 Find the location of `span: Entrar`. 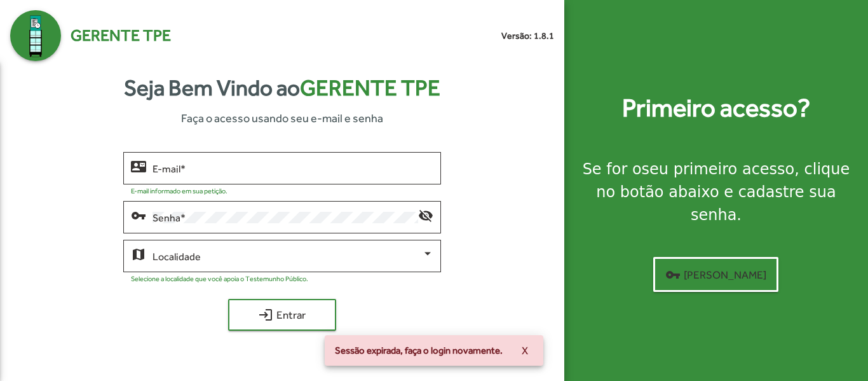

span: Entrar is located at coordinates (282, 314).